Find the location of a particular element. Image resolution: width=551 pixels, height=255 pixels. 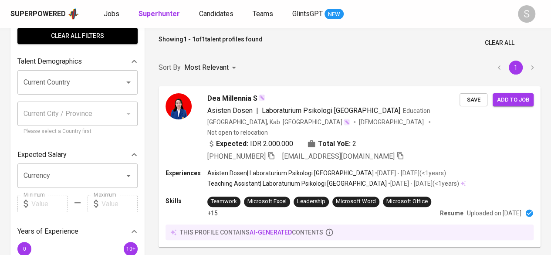

span: Dea Millennia S is located at coordinates (232, 99).